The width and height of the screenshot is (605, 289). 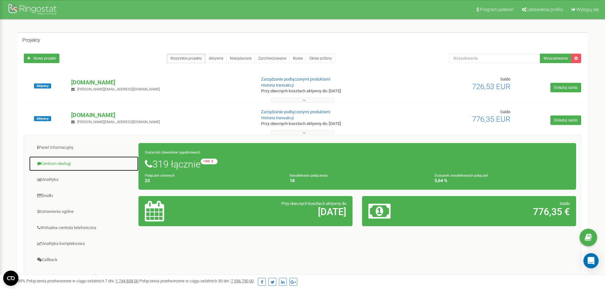 What do you see at coordinates (241, 58) in the screenshot?
I see `a: Nieopłacone` at bounding box center [241, 58].